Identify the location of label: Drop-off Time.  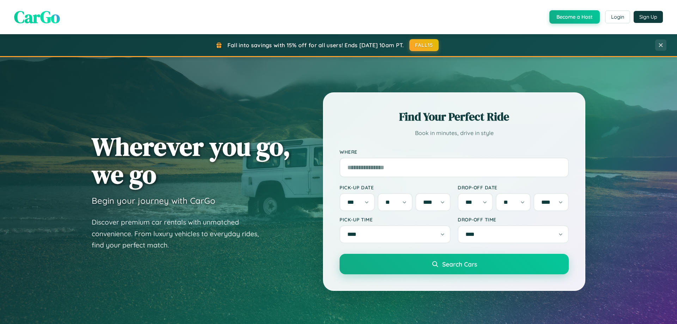
(513, 219).